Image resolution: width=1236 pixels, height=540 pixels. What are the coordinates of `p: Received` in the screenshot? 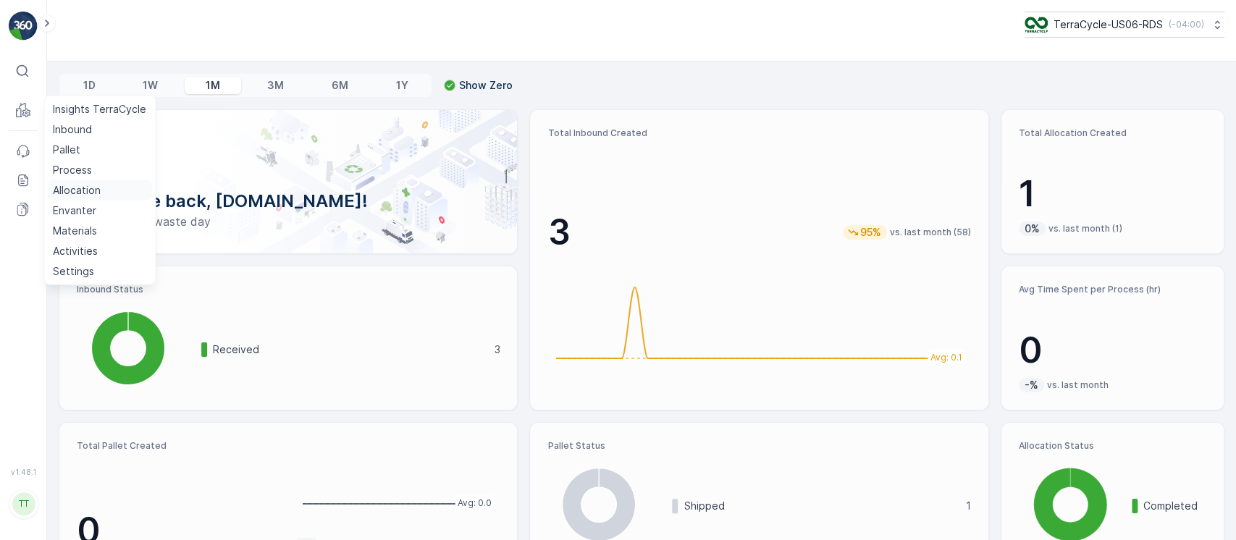 It's located at (348, 350).